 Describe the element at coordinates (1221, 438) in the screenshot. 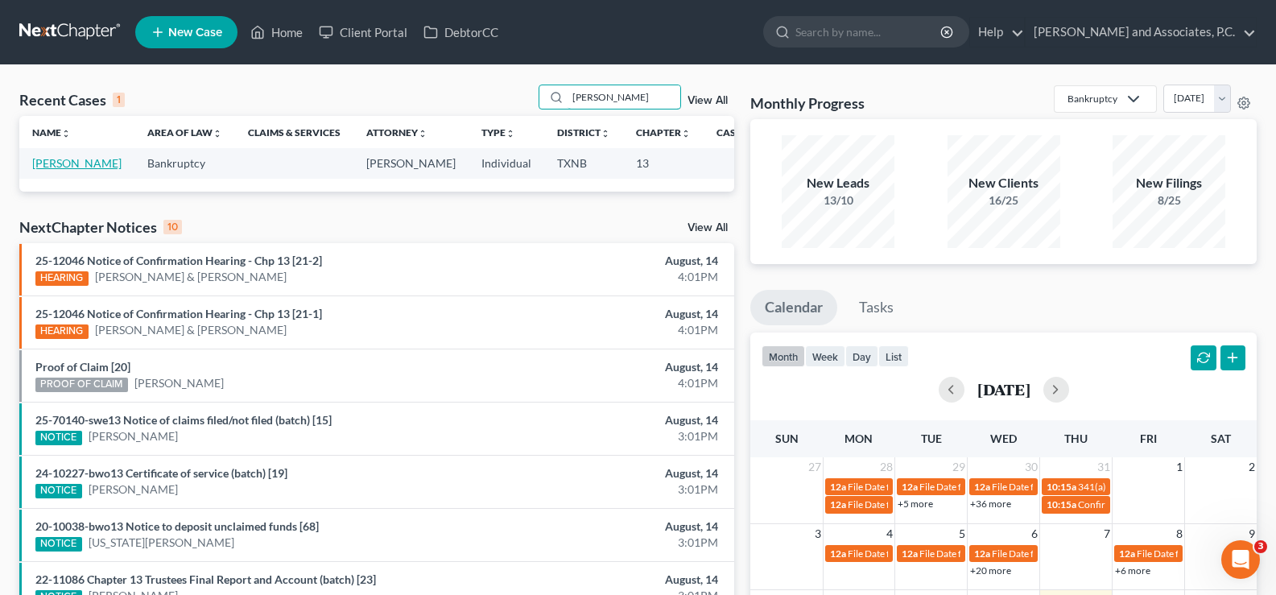

I see `span: Sat` at that location.